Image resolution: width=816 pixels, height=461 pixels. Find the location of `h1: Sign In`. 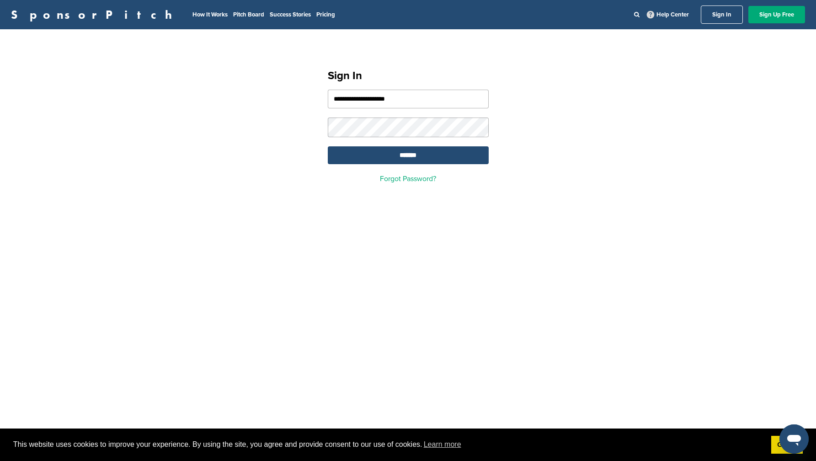

h1: Sign In is located at coordinates (408, 76).